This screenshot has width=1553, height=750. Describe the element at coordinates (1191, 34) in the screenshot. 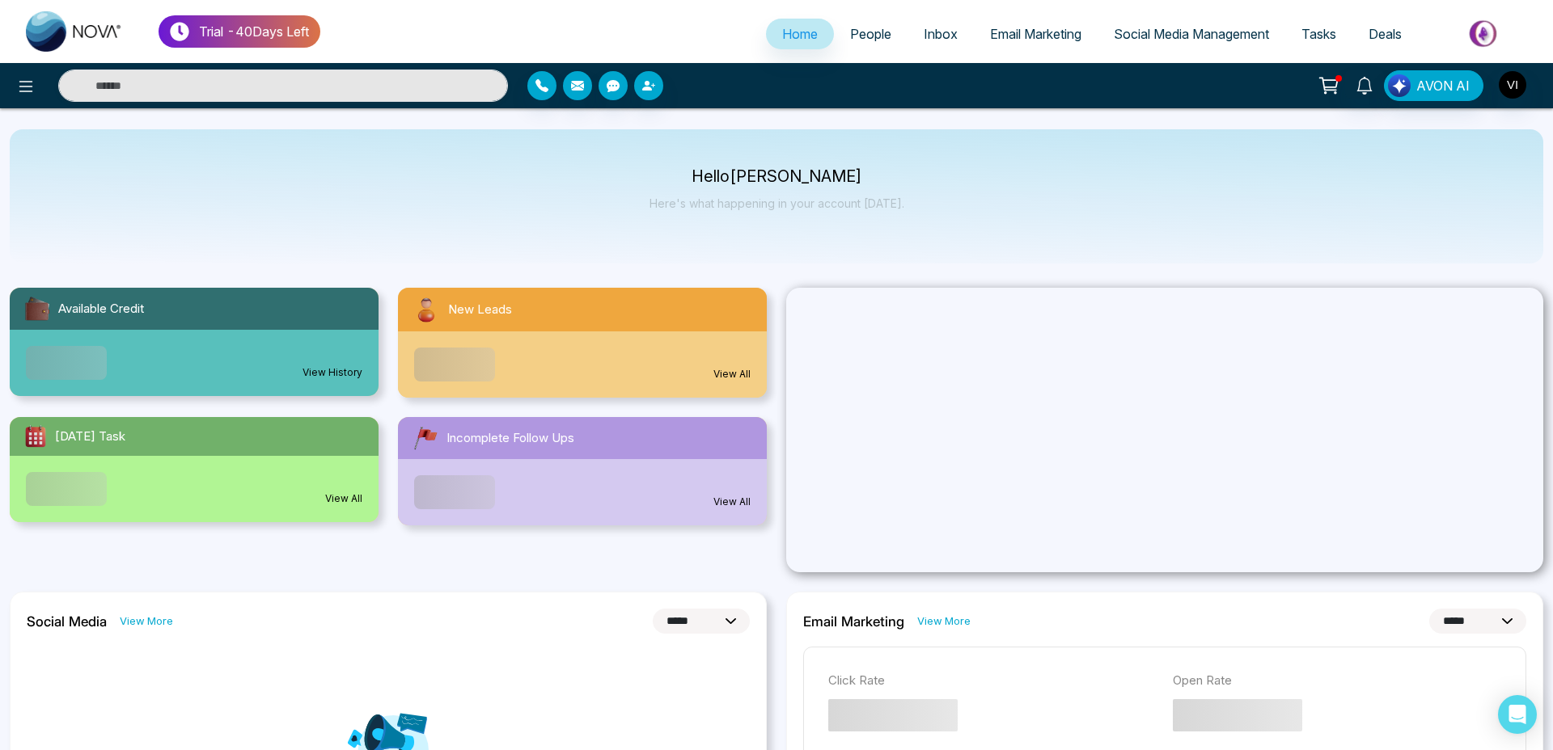

I see `a: Social Media Management` at that location.